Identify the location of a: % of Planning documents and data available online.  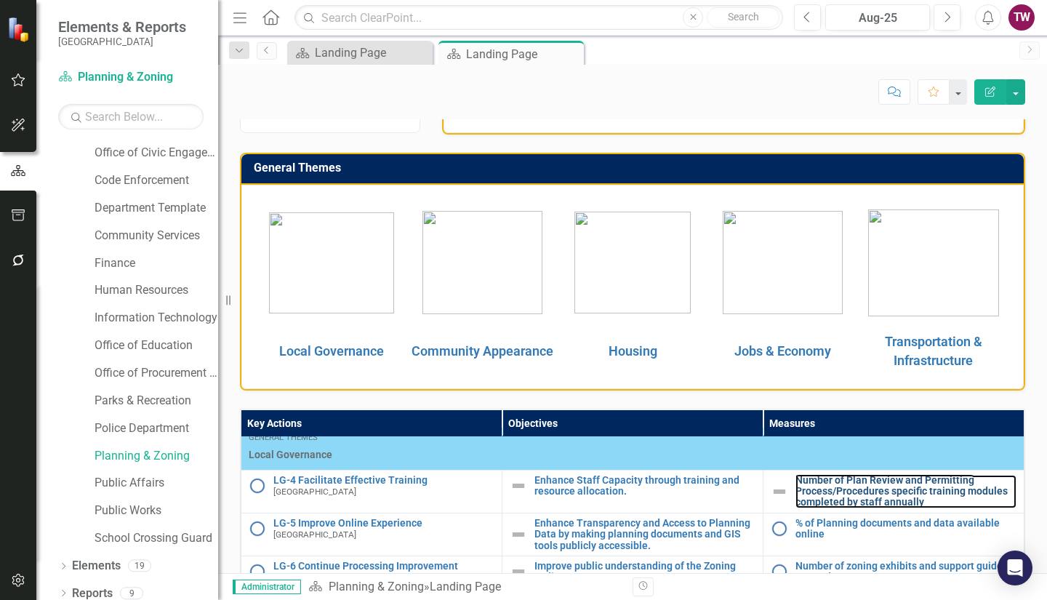
(906, 528).